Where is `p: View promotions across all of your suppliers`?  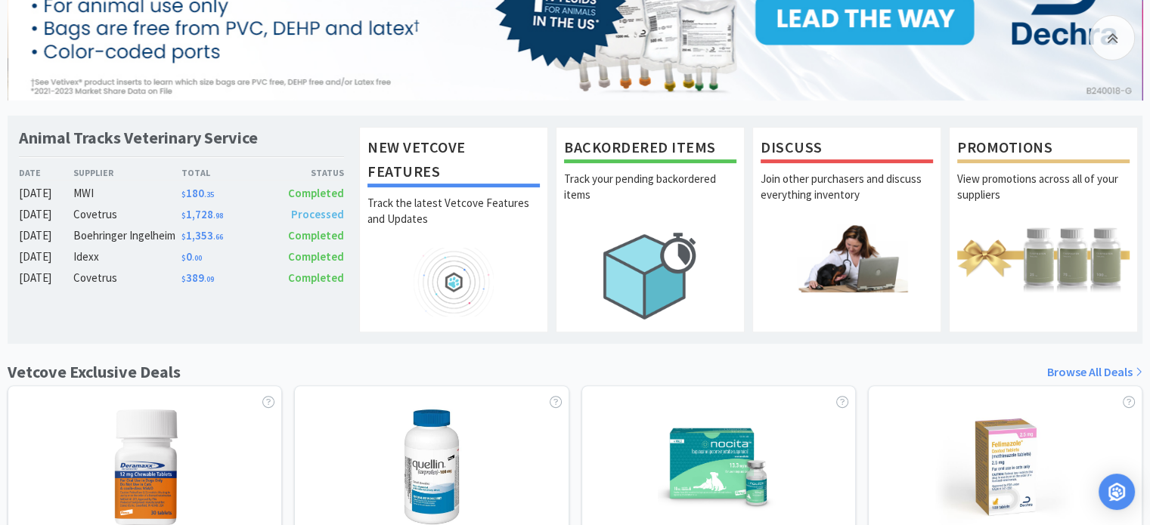
p: View promotions across all of your suppliers is located at coordinates (1043, 197).